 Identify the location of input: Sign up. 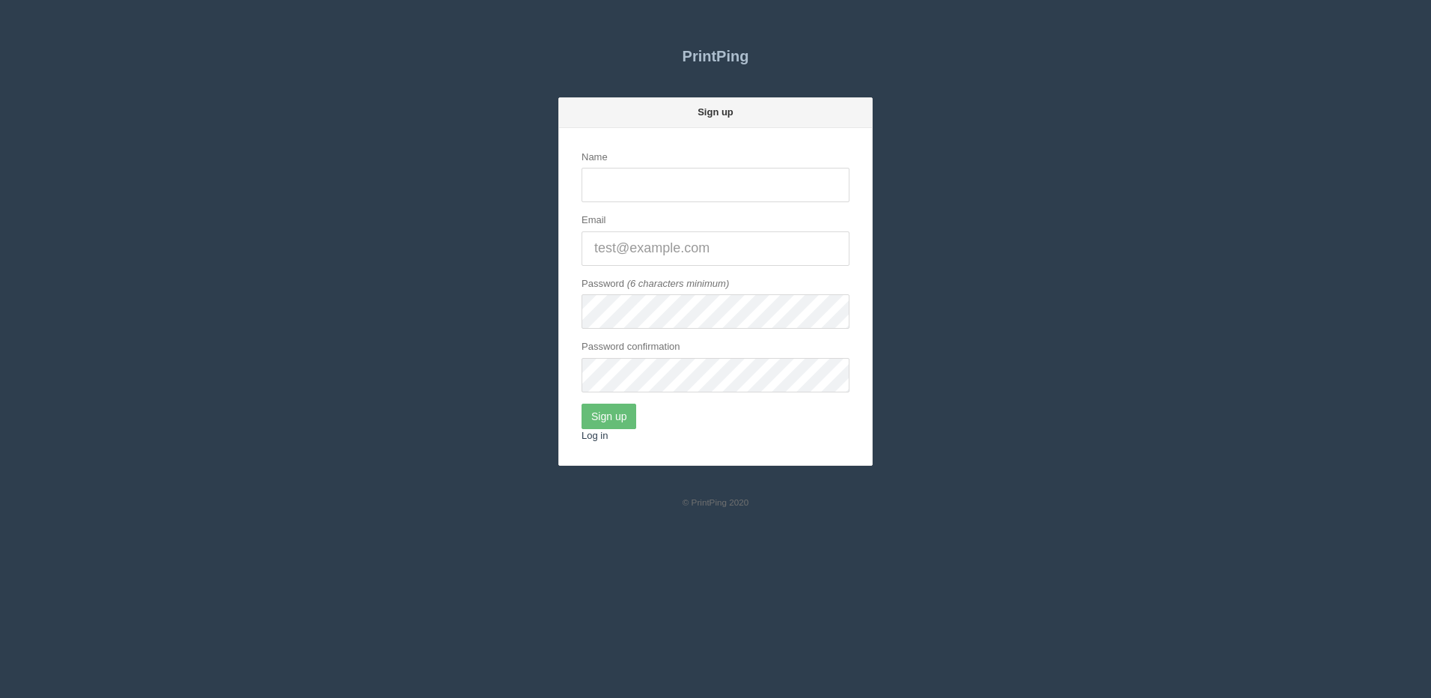
(609, 416).